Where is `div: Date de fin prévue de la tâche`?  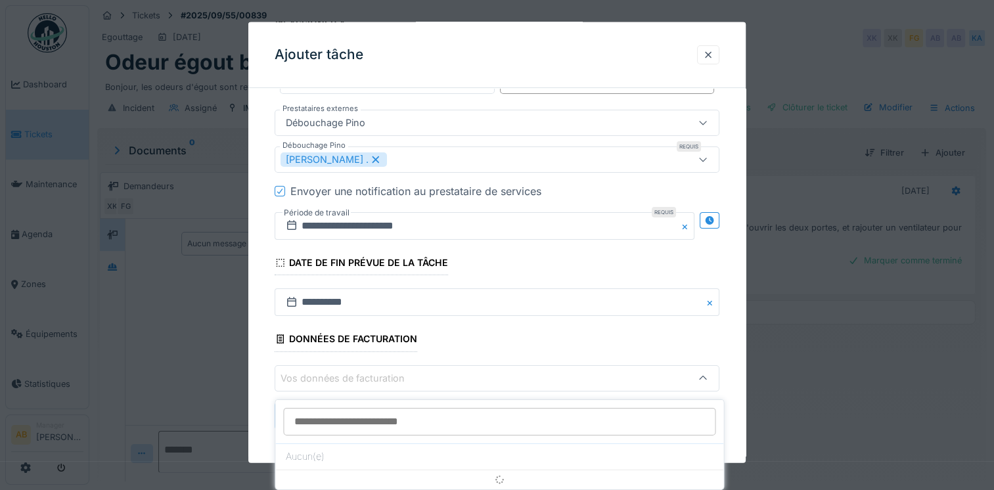 div: Date de fin prévue de la tâche is located at coordinates (361, 264).